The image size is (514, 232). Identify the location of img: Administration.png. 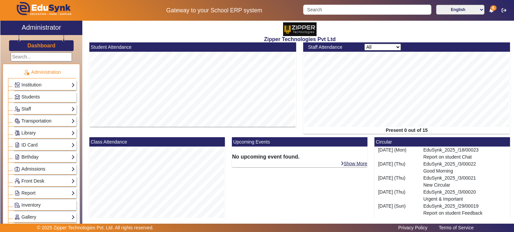
(26, 73).